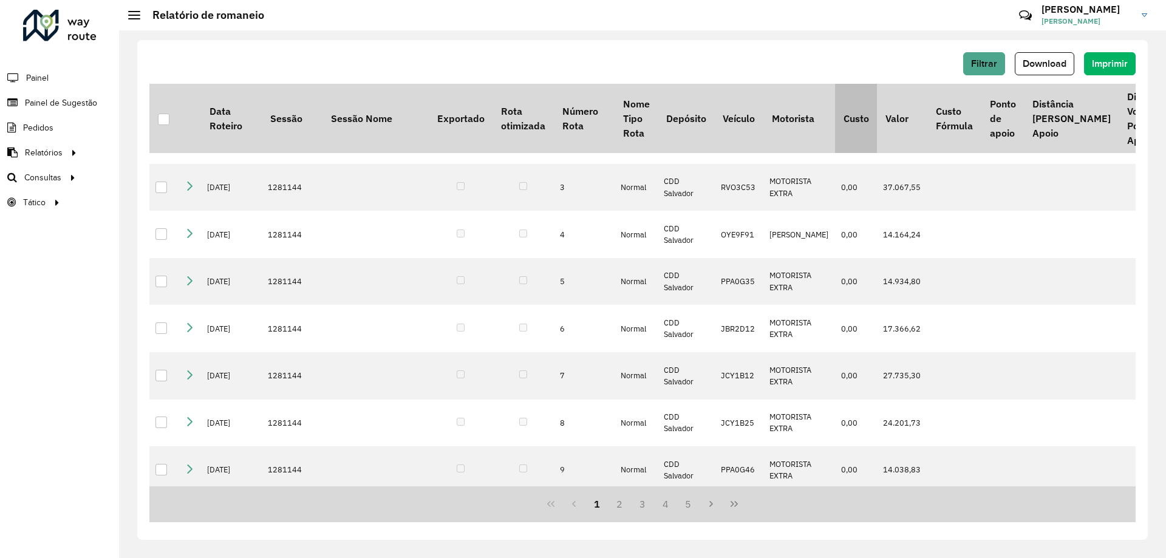 This screenshot has width=1166, height=558. I want to click on button: Next Page, so click(711, 504).